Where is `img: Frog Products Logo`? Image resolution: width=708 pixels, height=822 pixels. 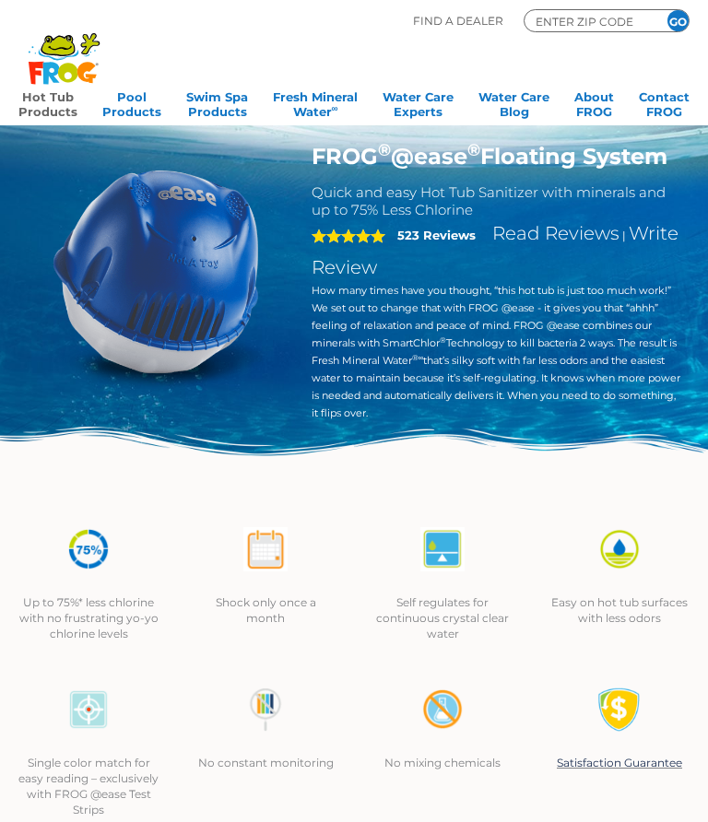 img: Frog Products Logo is located at coordinates (64, 47).